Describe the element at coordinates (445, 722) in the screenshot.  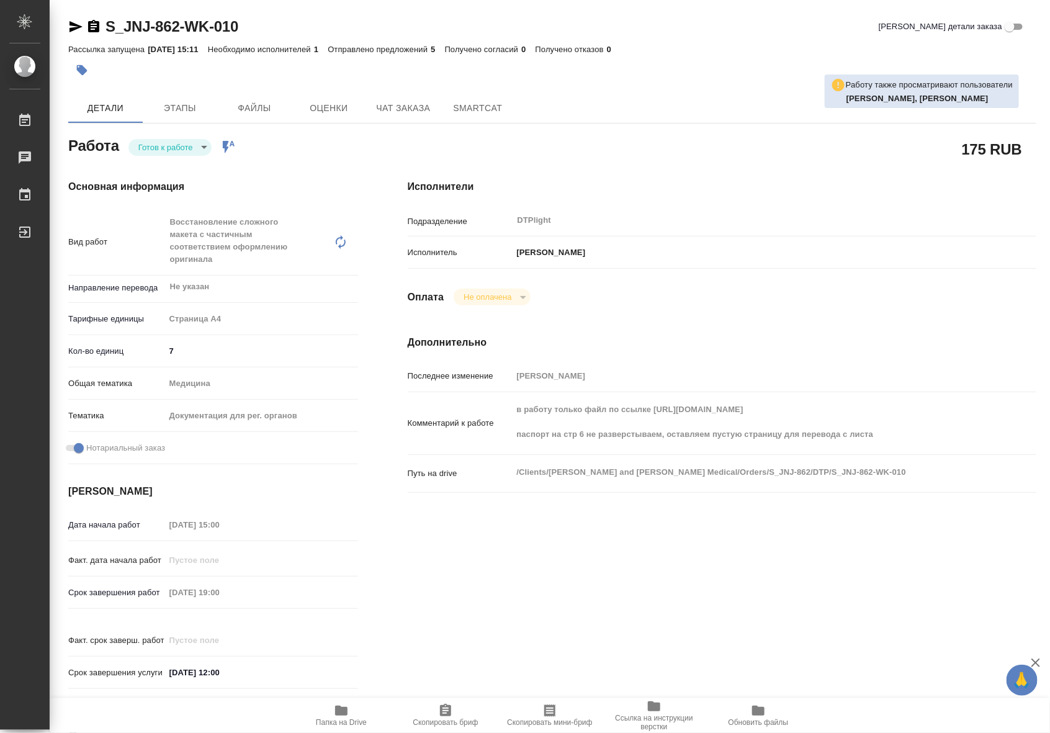
I see `span: Скопировать бриф` at that location.